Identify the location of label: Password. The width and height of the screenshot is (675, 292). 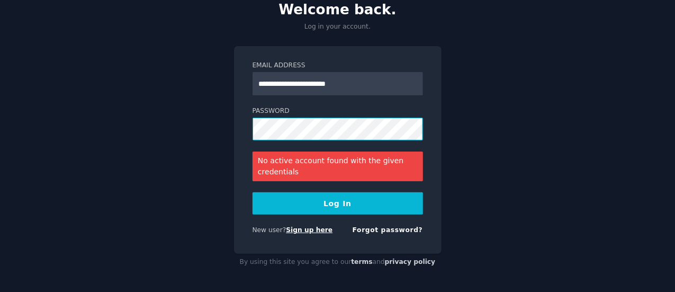
(338, 111).